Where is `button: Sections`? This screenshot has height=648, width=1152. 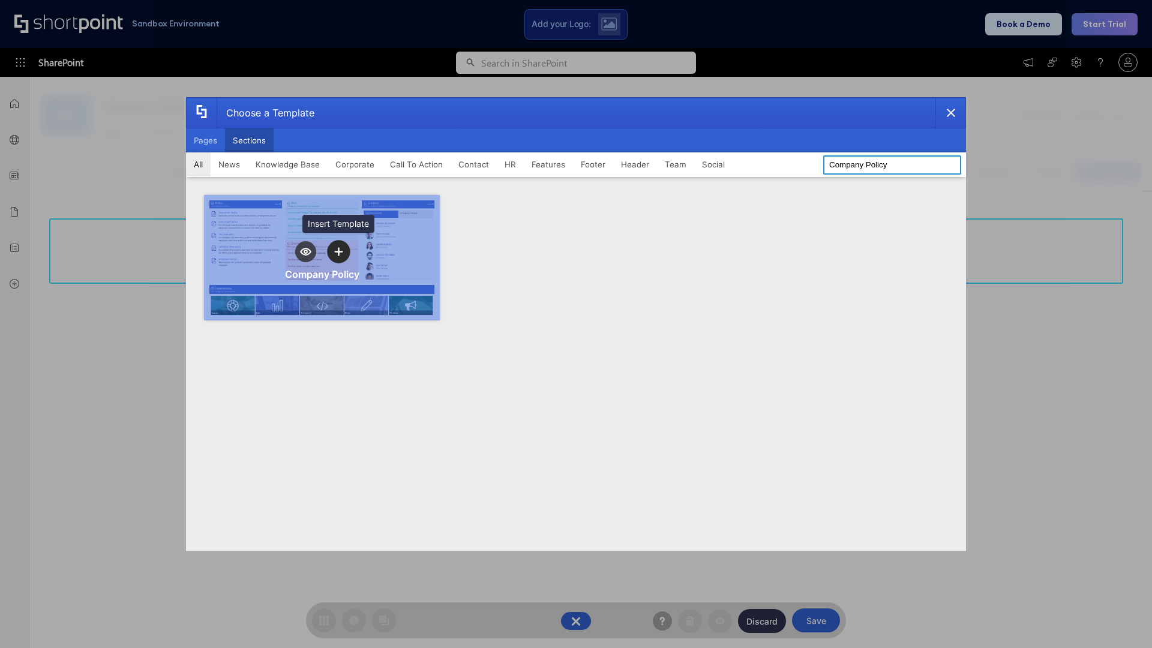 button: Sections is located at coordinates (249, 140).